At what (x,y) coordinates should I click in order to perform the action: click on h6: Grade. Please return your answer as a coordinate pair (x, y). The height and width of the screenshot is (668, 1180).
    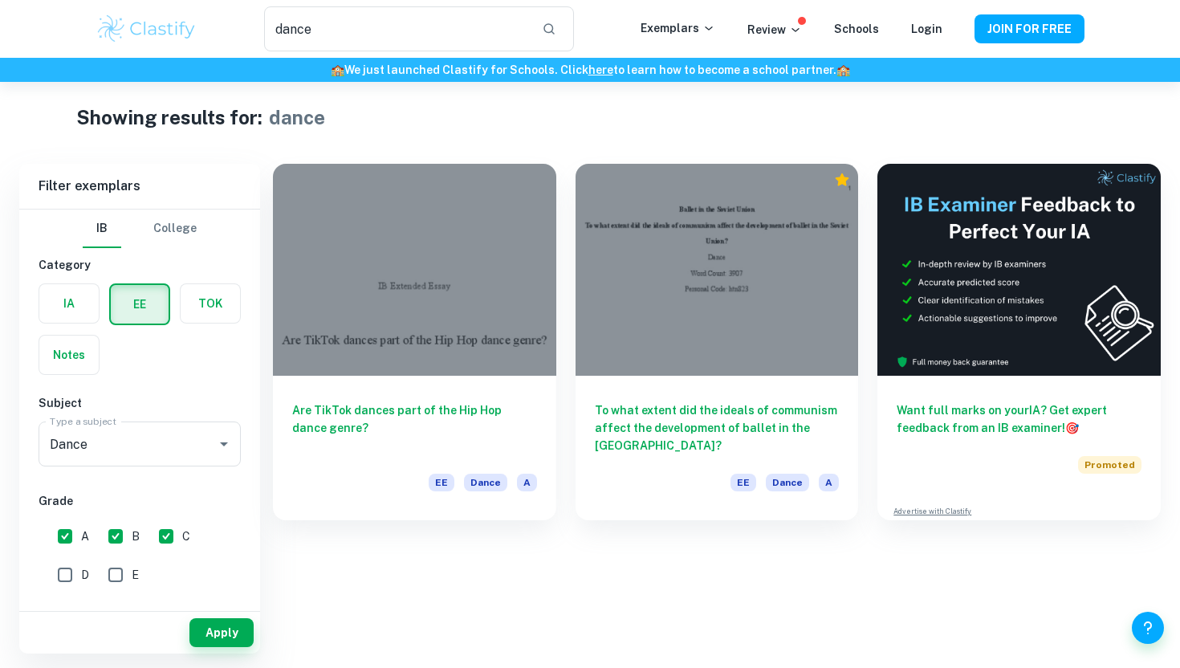
    Looking at the image, I should click on (140, 501).